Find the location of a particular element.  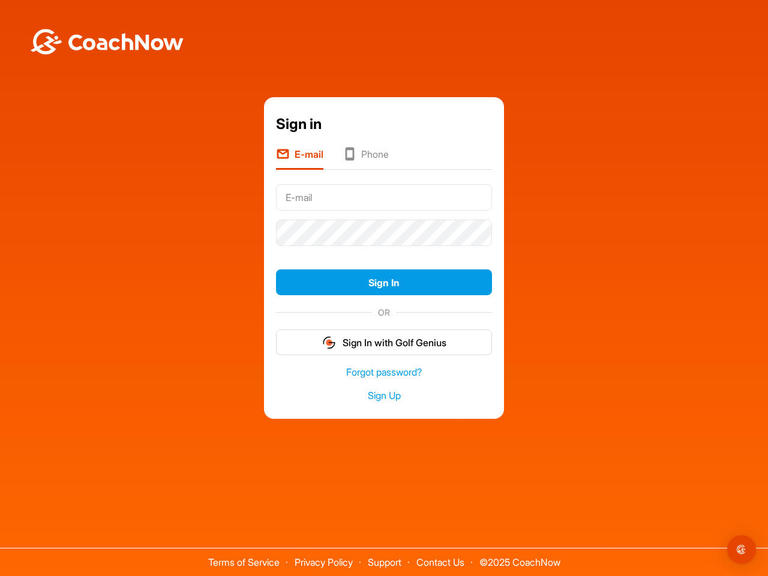

a: Sign Up is located at coordinates (384, 396).